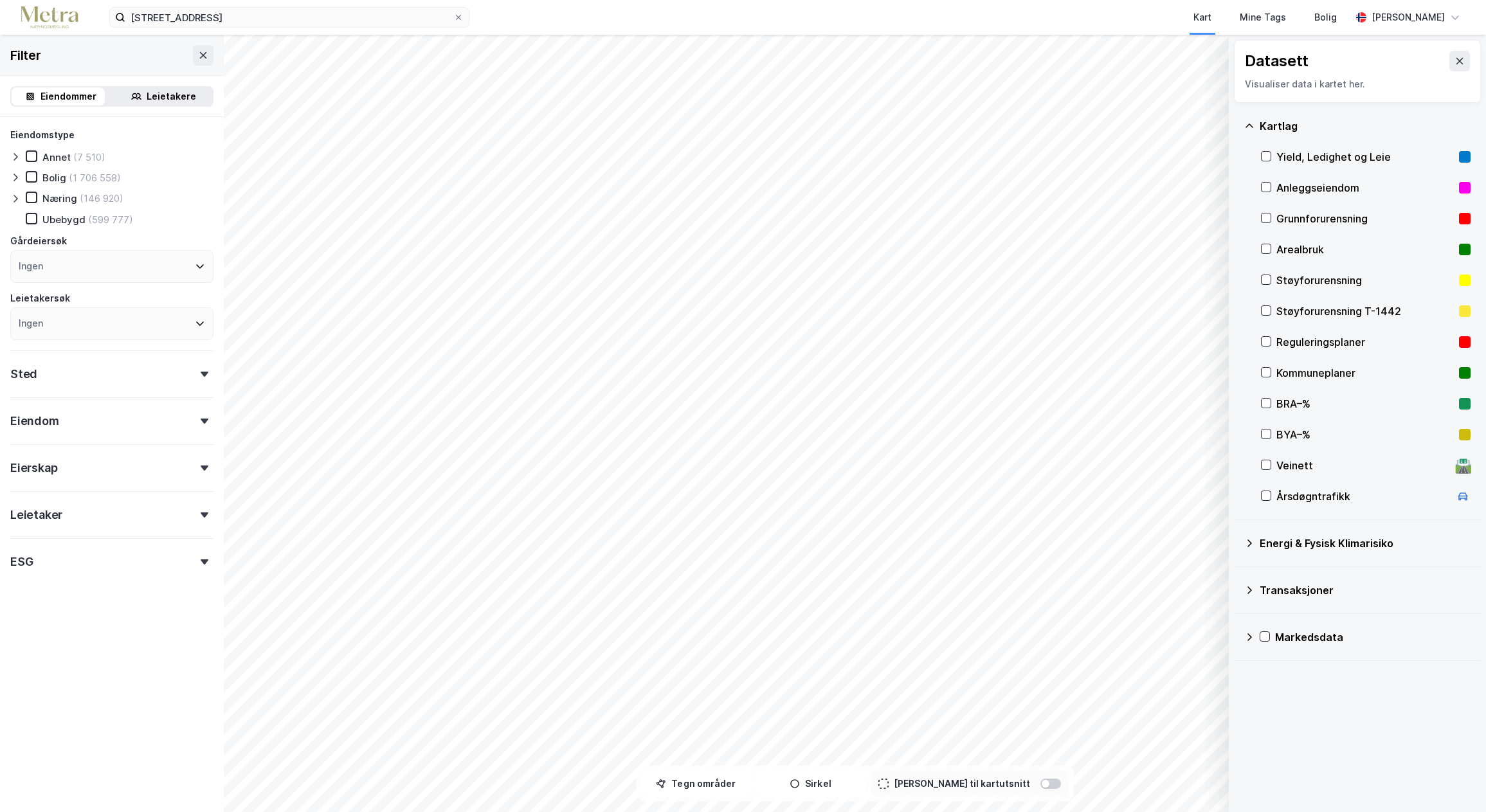  I want to click on div: Kartlag, so click(1365, 126).